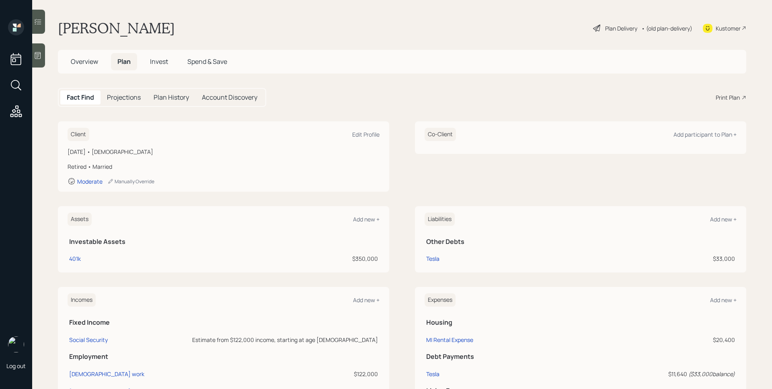 The width and height of the screenshot is (772, 389). Describe the element at coordinates (224, 242) in the screenshot. I see `h5: Investable Assets` at that location.